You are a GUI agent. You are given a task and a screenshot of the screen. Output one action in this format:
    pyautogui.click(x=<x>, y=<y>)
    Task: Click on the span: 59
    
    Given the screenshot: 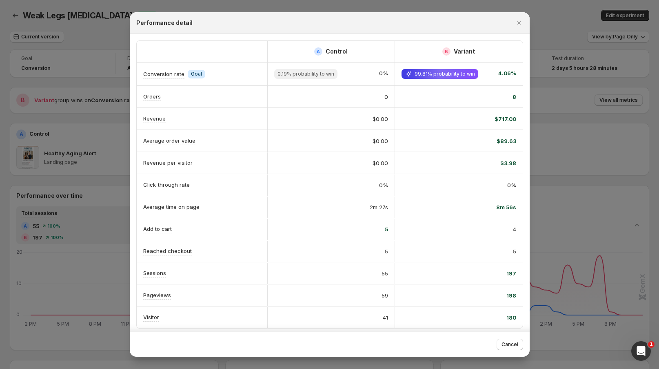 What is the action you would take?
    pyautogui.click(x=385, y=295)
    